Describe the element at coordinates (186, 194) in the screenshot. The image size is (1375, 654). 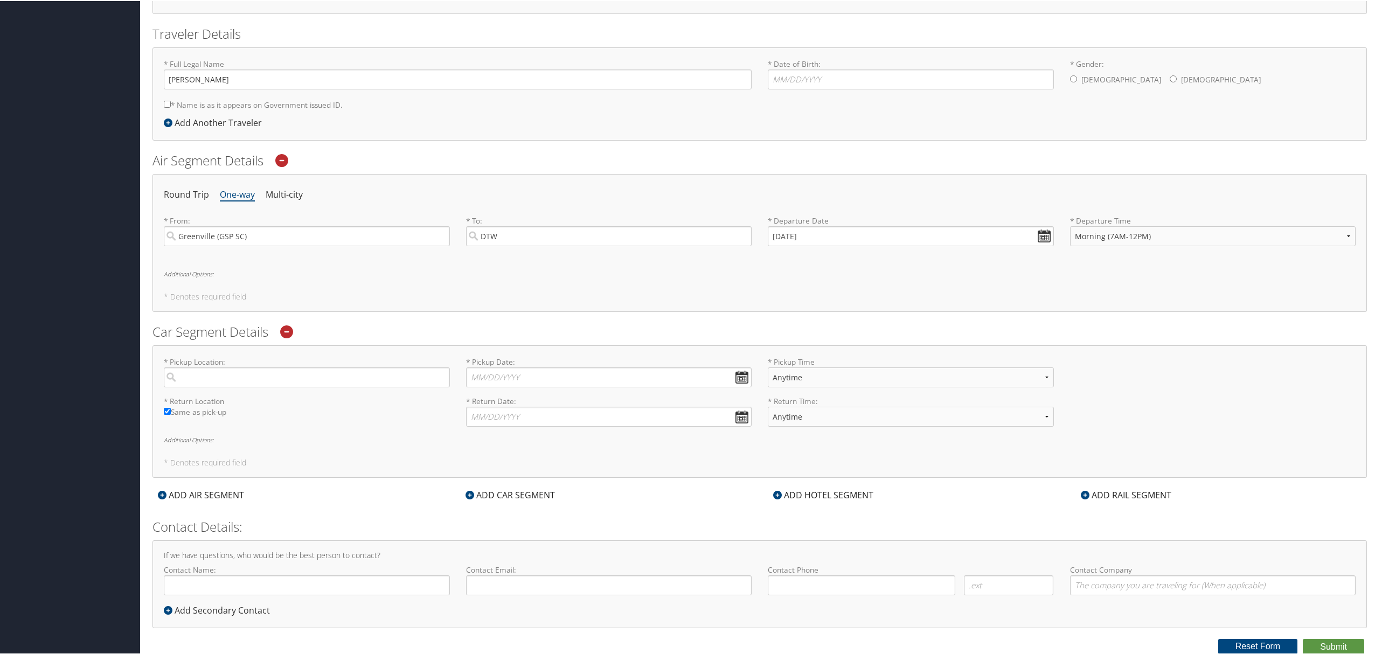
I see `li: Round Trip` at that location.